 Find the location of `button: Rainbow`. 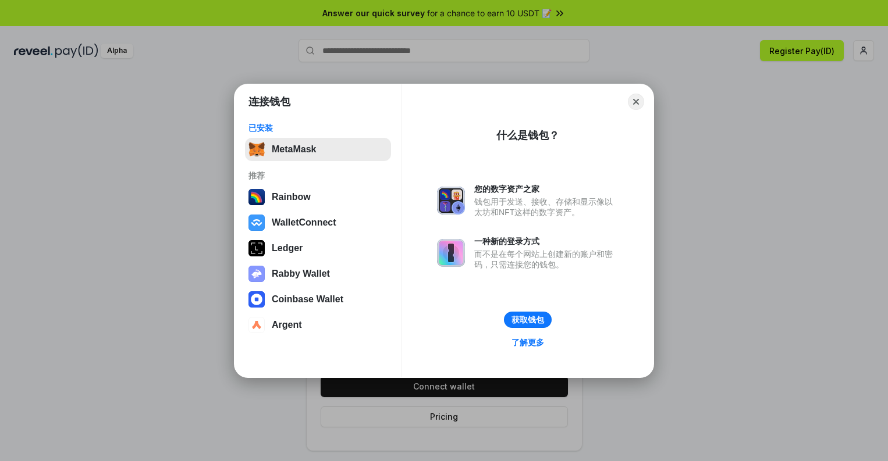

button: Rainbow is located at coordinates (318, 197).